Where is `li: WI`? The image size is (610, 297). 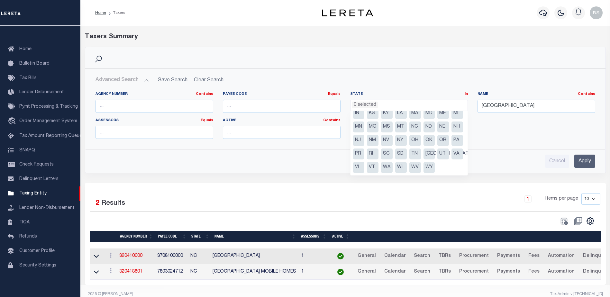
li: WI is located at coordinates (401, 168).